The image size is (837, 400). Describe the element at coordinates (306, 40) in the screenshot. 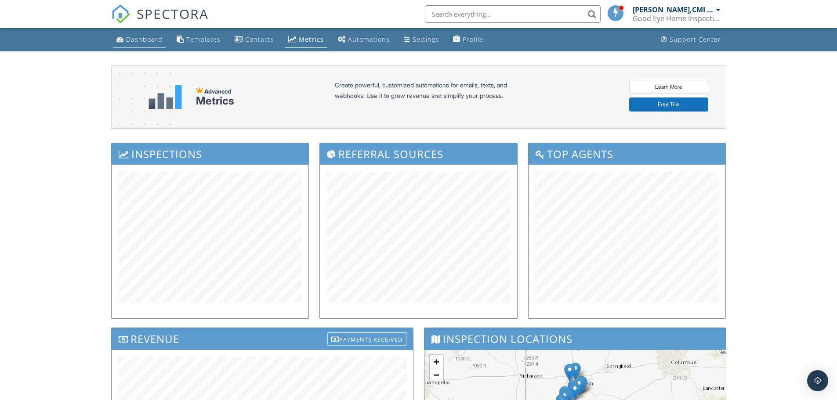

I see `a: Metrics` at that location.